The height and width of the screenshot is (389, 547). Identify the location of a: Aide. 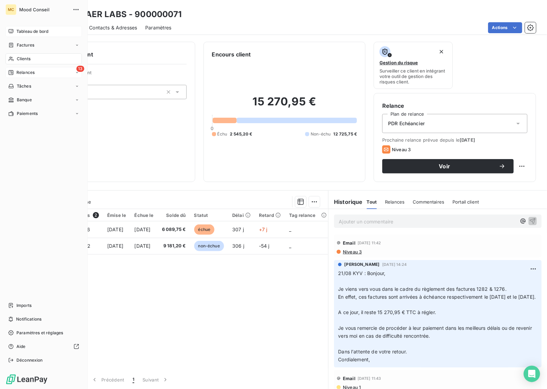
(43, 347).